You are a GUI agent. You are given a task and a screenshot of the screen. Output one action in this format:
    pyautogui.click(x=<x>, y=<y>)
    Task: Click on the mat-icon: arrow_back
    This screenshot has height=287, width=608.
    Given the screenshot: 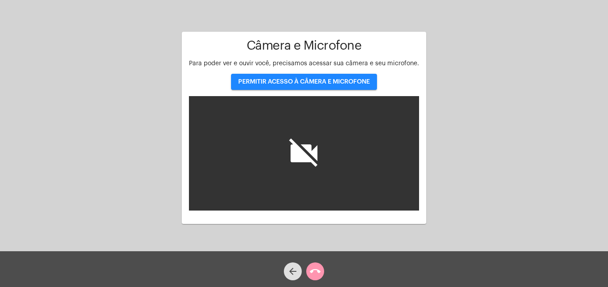 What is the action you would take?
    pyautogui.click(x=293, y=272)
    